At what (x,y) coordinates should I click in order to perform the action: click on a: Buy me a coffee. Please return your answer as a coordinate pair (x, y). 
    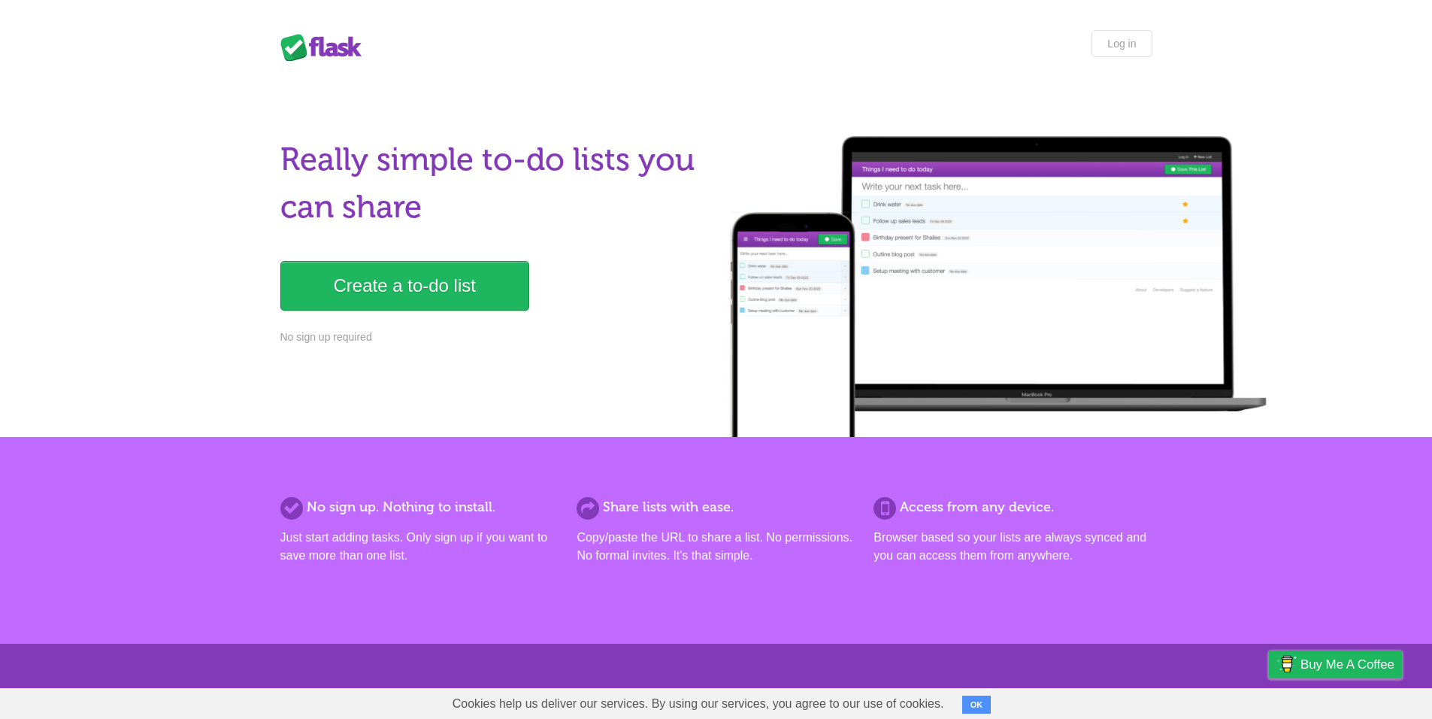
    Looking at the image, I should click on (1335, 664).